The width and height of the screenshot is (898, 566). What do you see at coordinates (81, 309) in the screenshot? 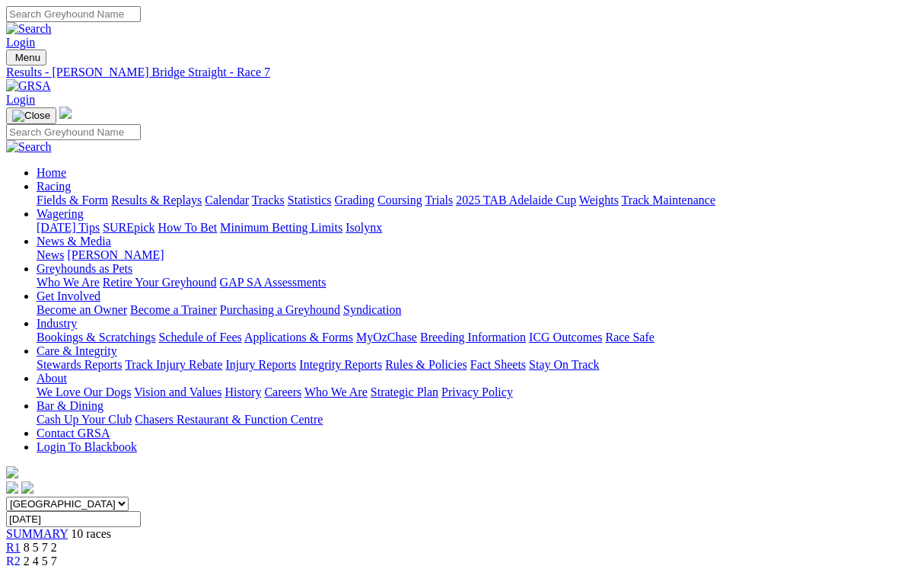
I see `a: Become an Owner` at bounding box center [81, 309].